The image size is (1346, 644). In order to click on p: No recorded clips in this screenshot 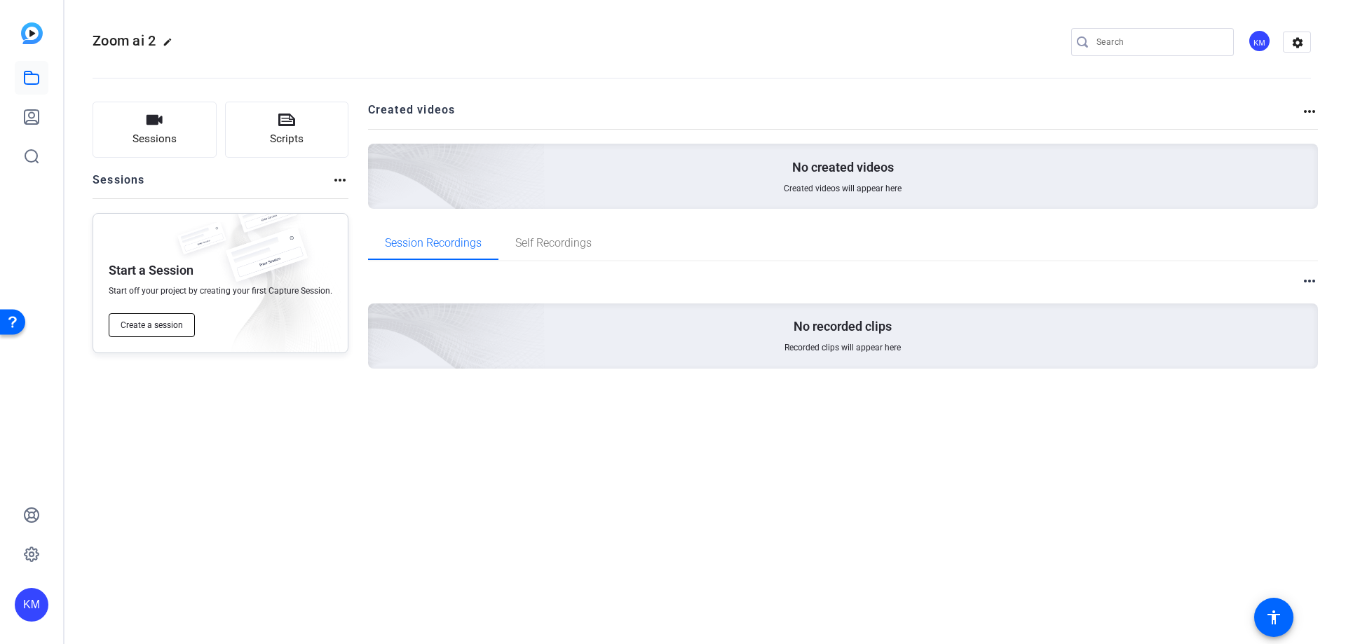, I will do `click(843, 327)`.